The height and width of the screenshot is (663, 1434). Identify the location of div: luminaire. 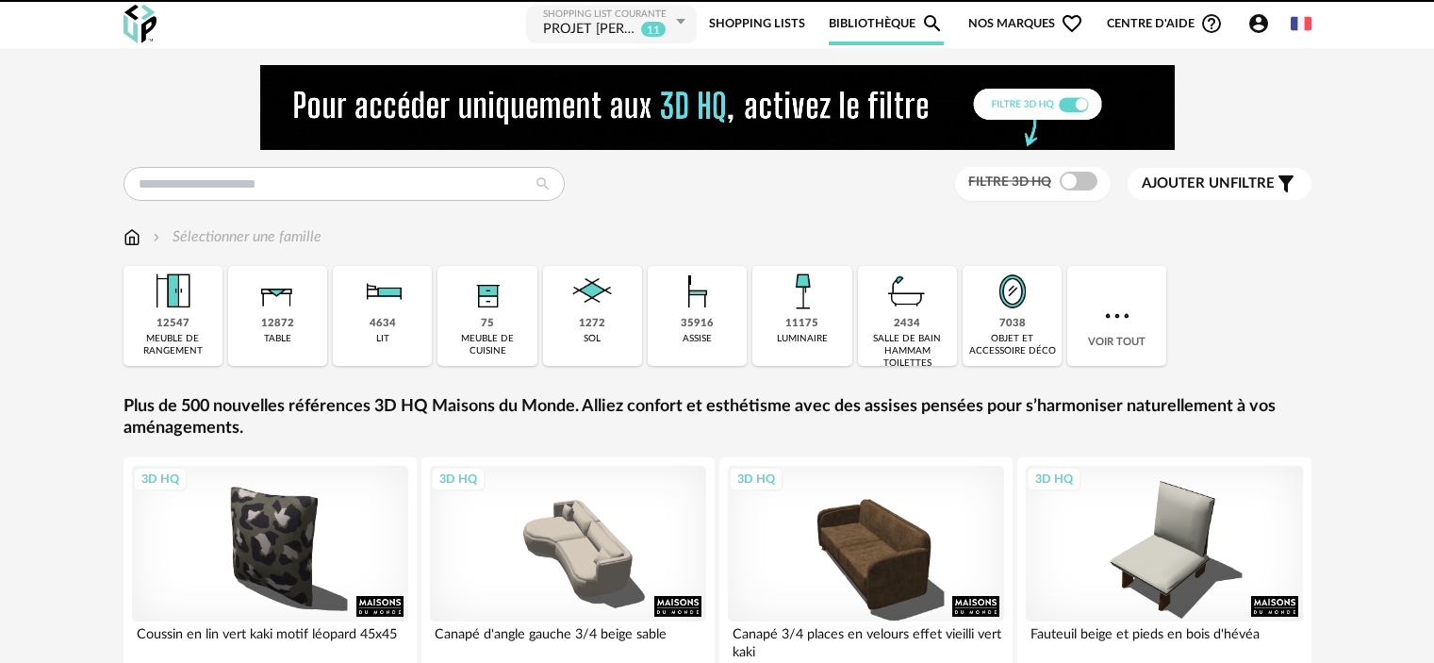
(802, 339).